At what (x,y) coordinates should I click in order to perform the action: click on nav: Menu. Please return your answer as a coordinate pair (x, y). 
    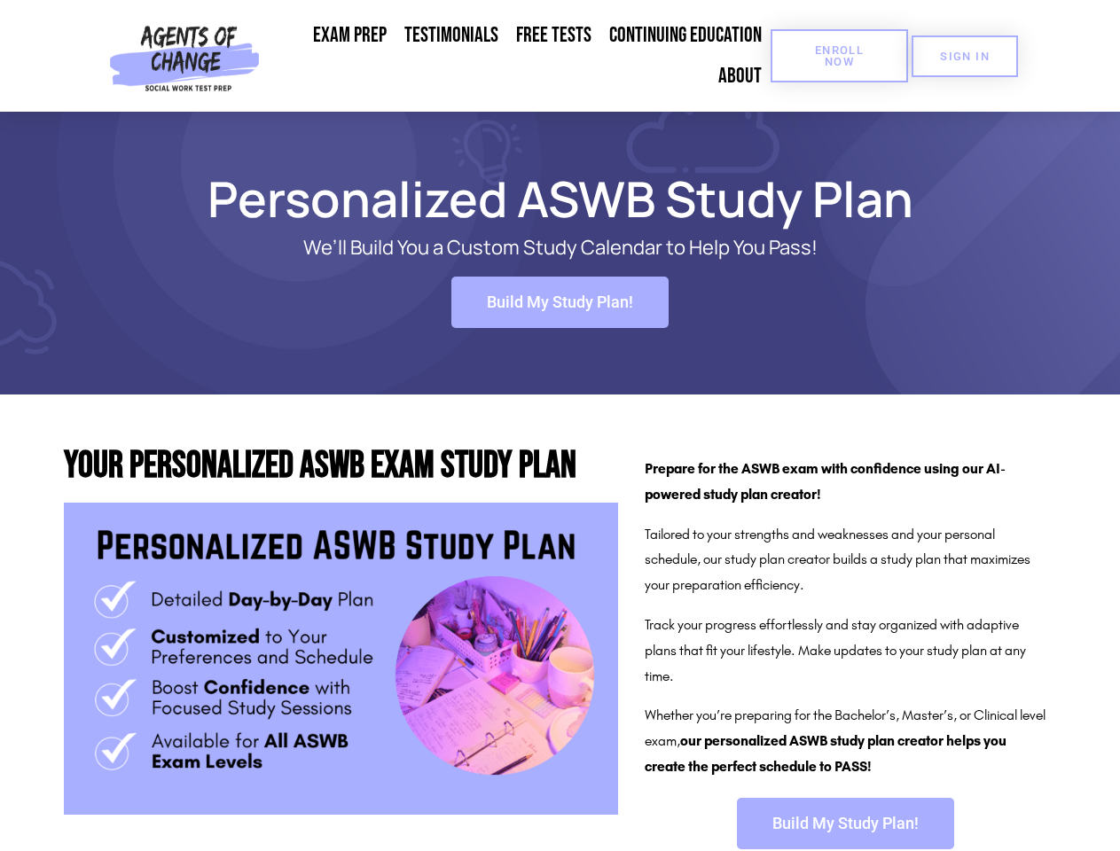
    Looking at the image, I should click on (519, 56).